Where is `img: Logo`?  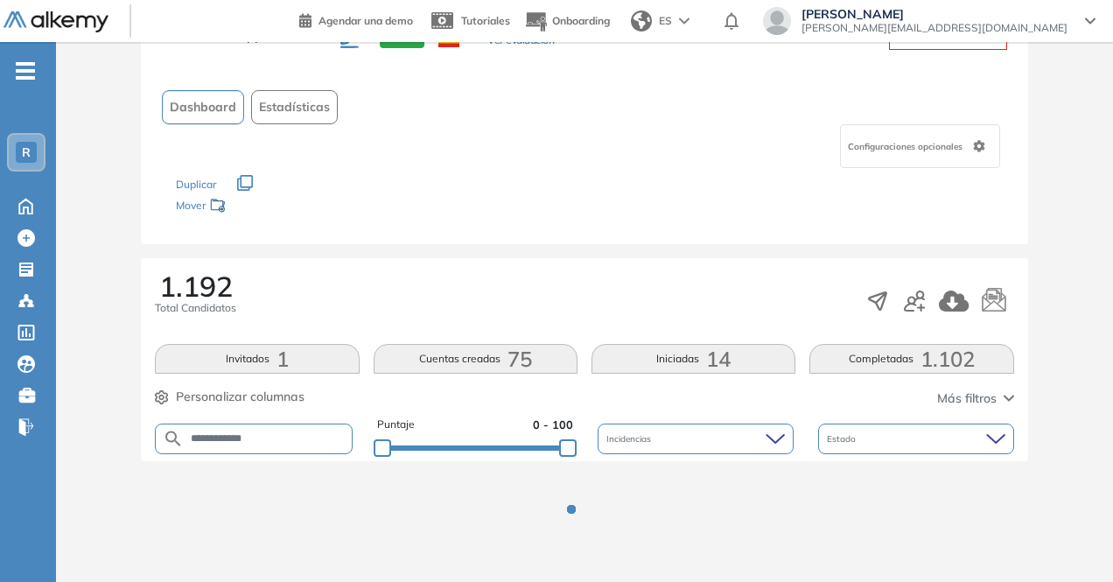 img: Logo is located at coordinates (56, 22).